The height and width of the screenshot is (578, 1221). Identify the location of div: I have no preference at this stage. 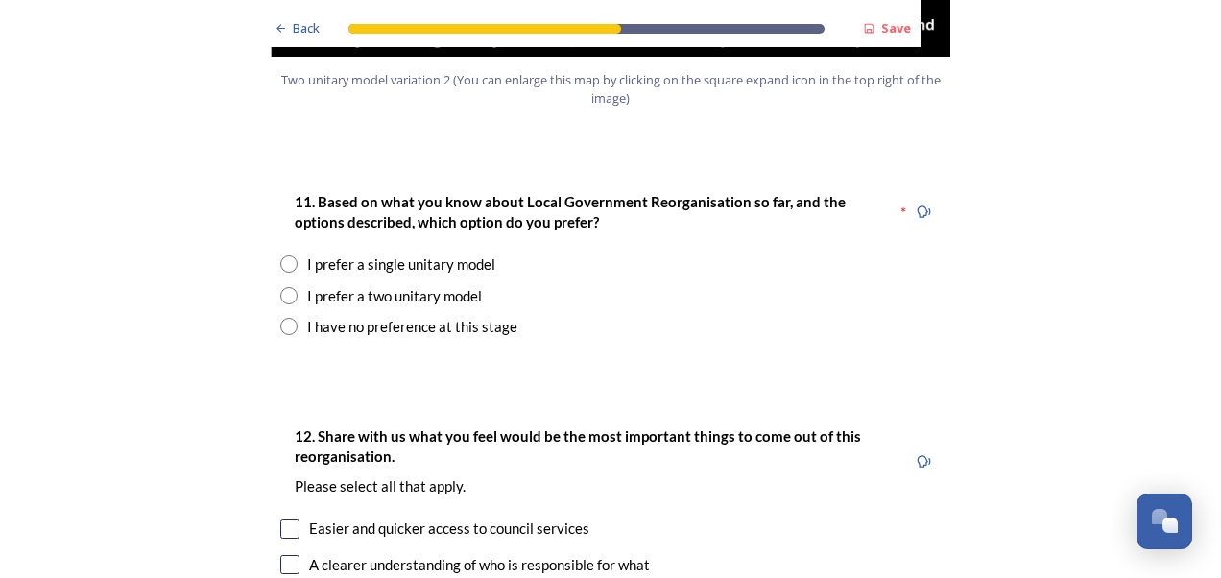
(412, 326).